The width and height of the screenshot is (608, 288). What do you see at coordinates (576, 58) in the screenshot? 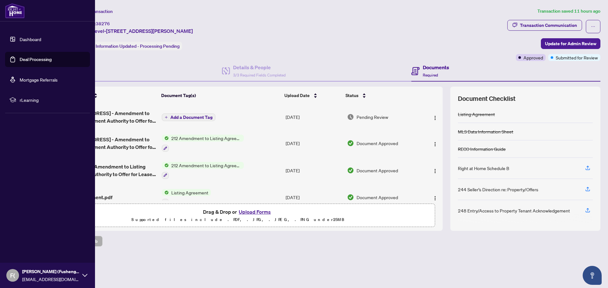
I see `span: Submitted for Review` at bounding box center [576, 58].